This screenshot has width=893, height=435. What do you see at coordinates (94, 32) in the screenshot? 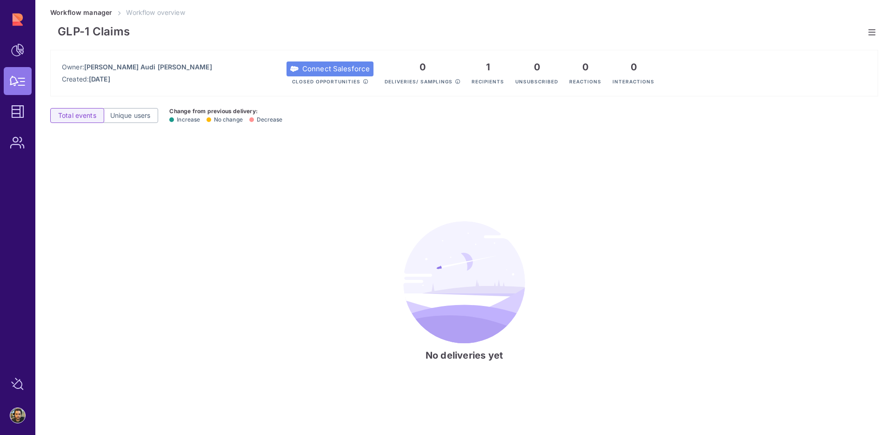
I see `span: GLP-1 Claims` at bounding box center [94, 32].